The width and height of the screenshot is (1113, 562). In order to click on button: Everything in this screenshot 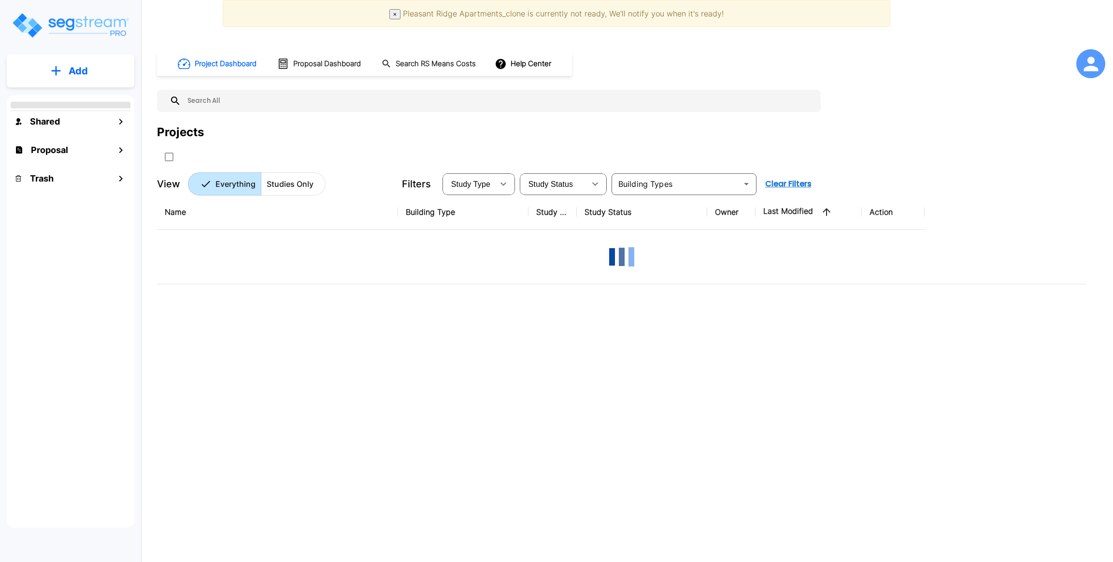, I will do `click(225, 184)`.